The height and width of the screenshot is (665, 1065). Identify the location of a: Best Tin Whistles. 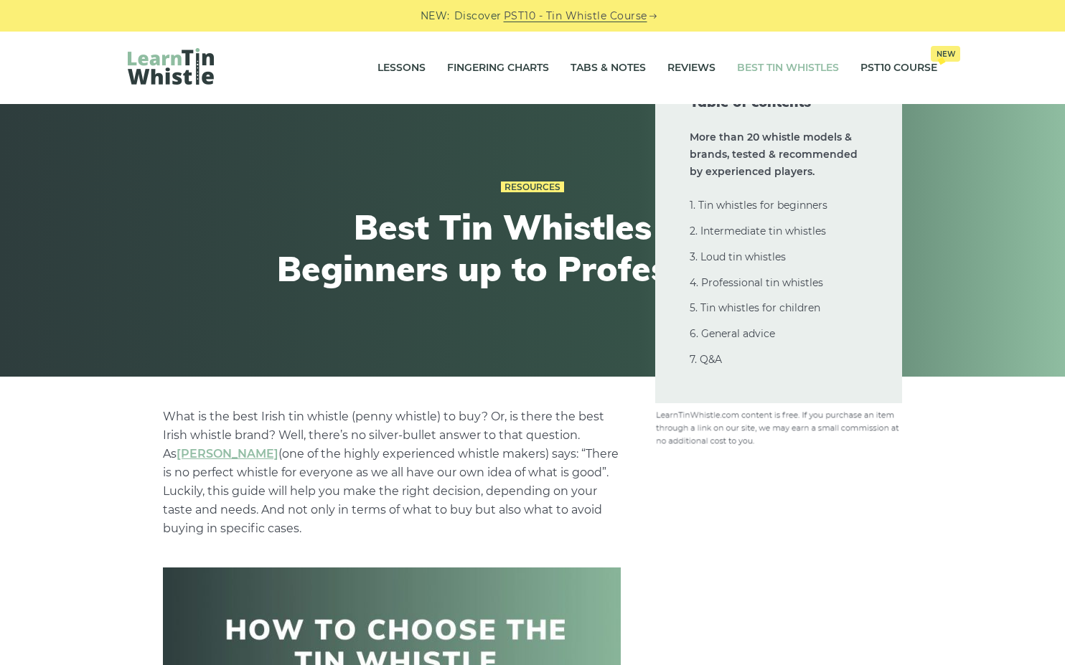
(788, 68).